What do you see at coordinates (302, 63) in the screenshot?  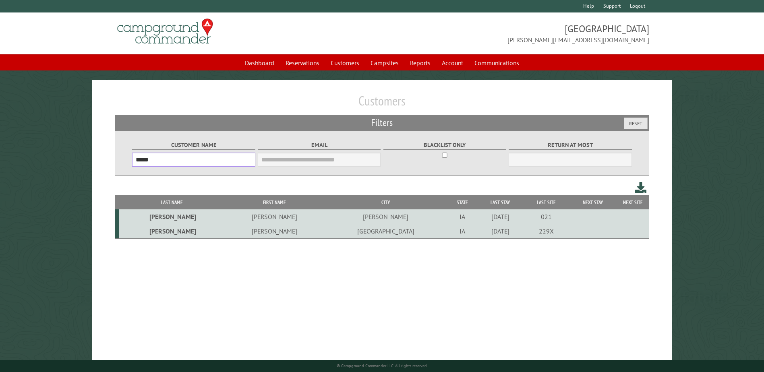 I see `a: Reservations` at bounding box center [302, 63].